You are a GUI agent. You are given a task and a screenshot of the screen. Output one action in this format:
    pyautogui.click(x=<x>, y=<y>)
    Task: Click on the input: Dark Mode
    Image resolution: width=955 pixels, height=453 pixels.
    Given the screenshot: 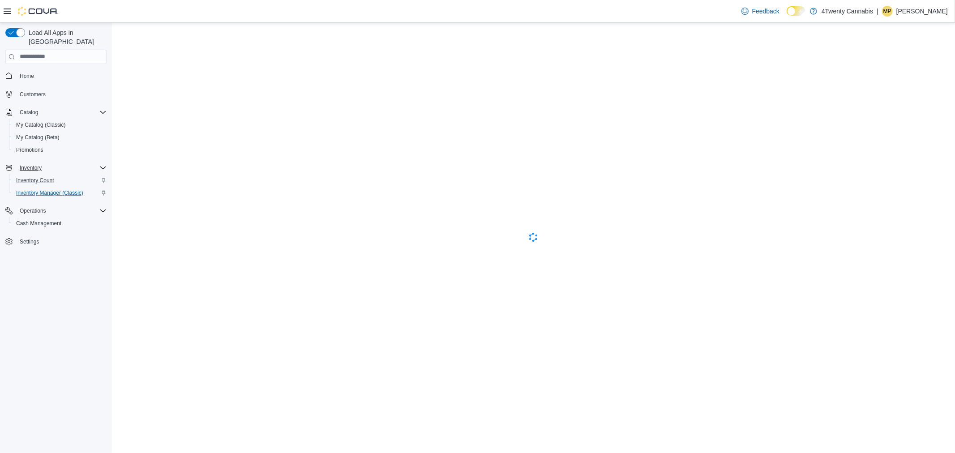 What is the action you would take?
    pyautogui.click(x=796, y=11)
    